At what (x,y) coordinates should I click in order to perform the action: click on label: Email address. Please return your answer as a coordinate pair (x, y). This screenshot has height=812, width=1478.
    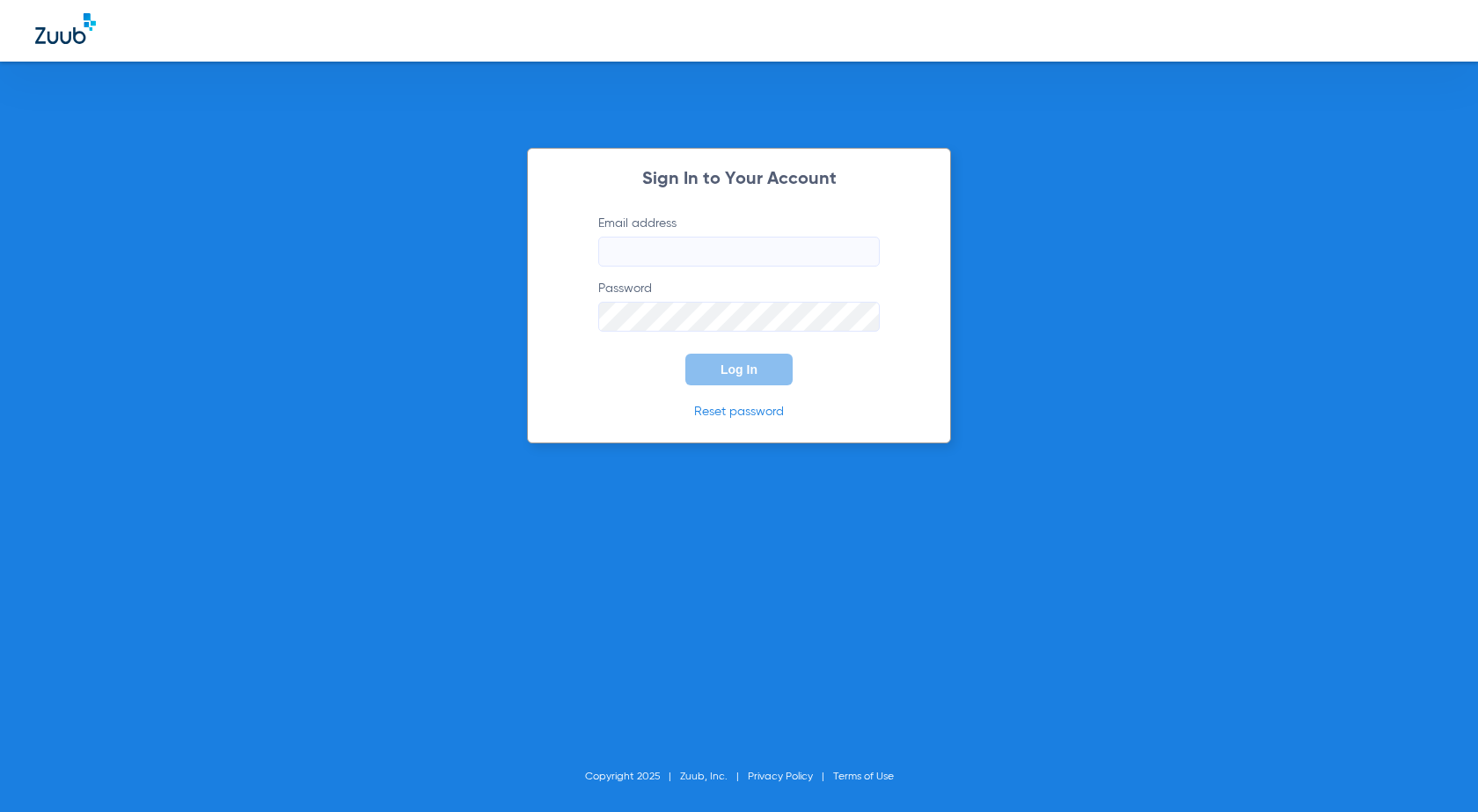
    Looking at the image, I should click on (739, 240).